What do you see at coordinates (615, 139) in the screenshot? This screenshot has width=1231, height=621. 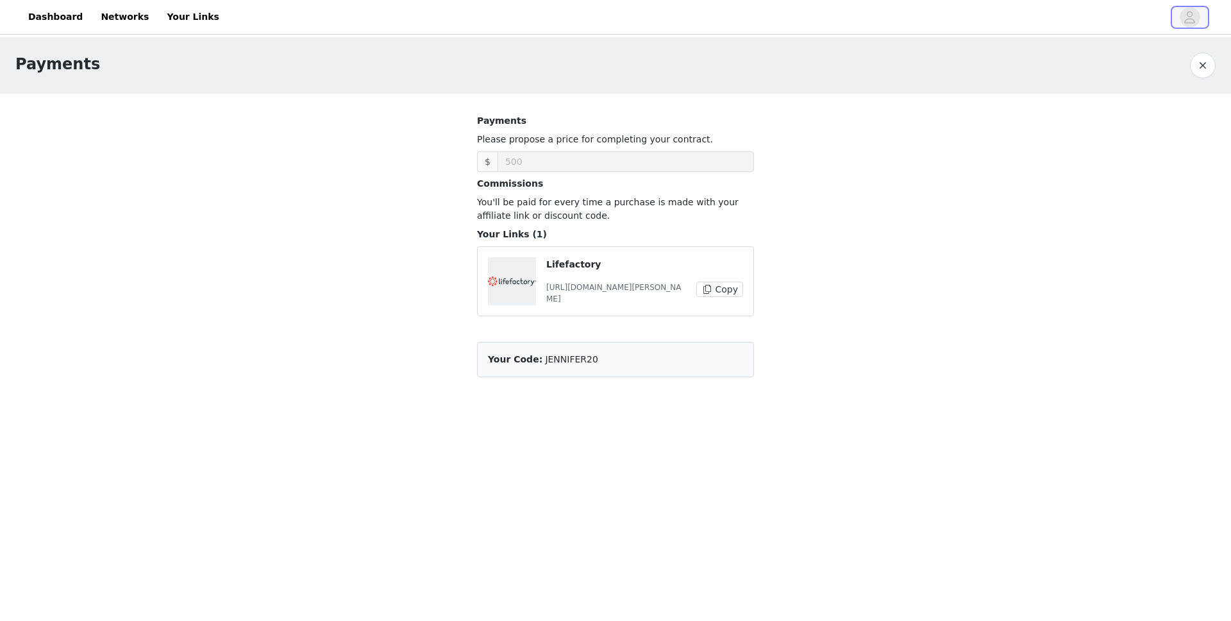 I see `p: Please propose a price for completing your contract.` at bounding box center [615, 139].